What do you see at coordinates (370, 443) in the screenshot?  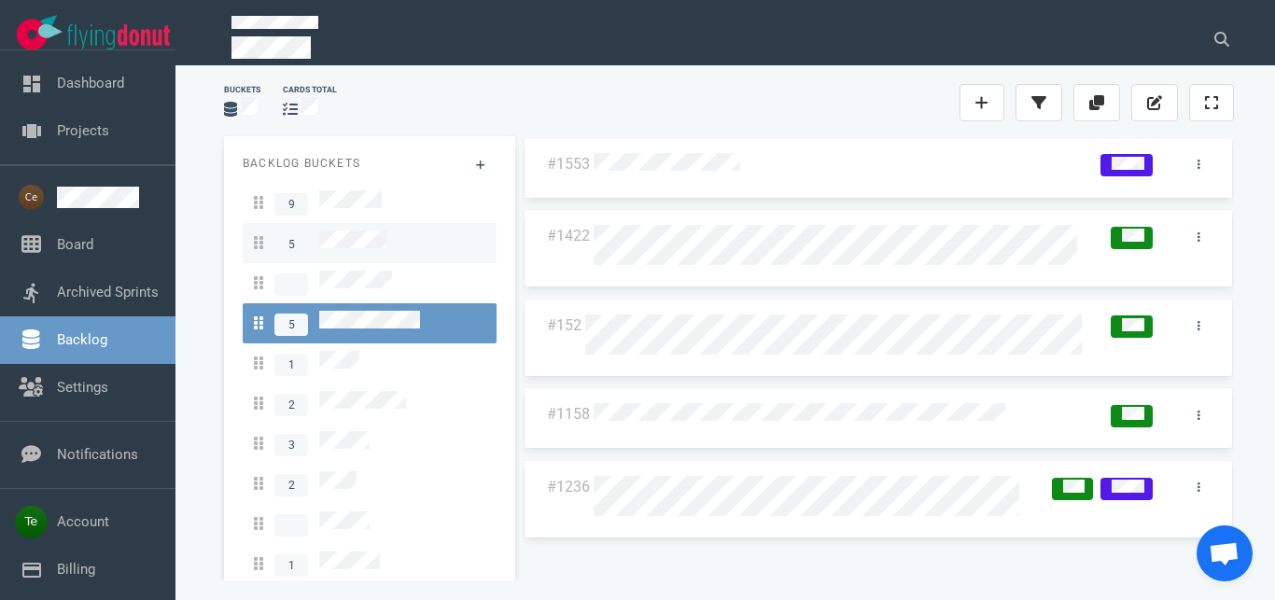 I see `a: 3` at bounding box center [370, 443].